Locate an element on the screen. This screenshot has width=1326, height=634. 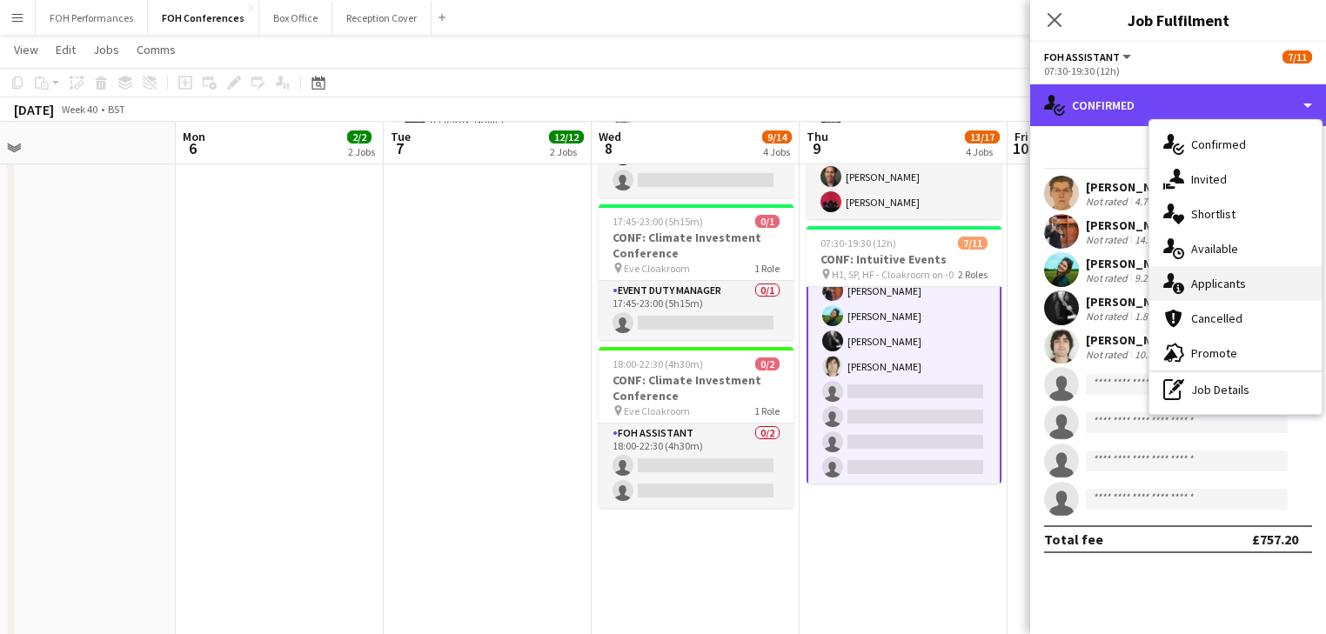
span: Comms is located at coordinates (156, 50).